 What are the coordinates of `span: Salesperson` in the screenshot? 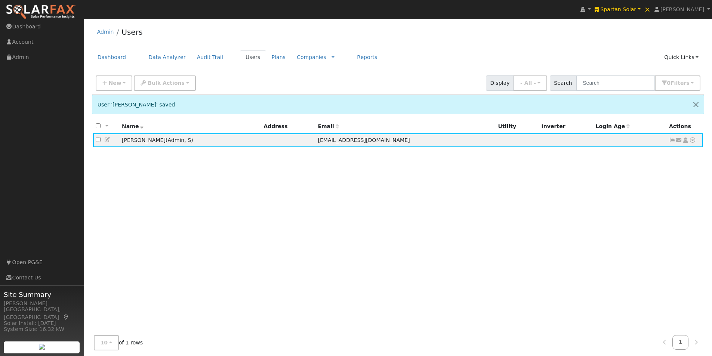 It's located at (188, 140).